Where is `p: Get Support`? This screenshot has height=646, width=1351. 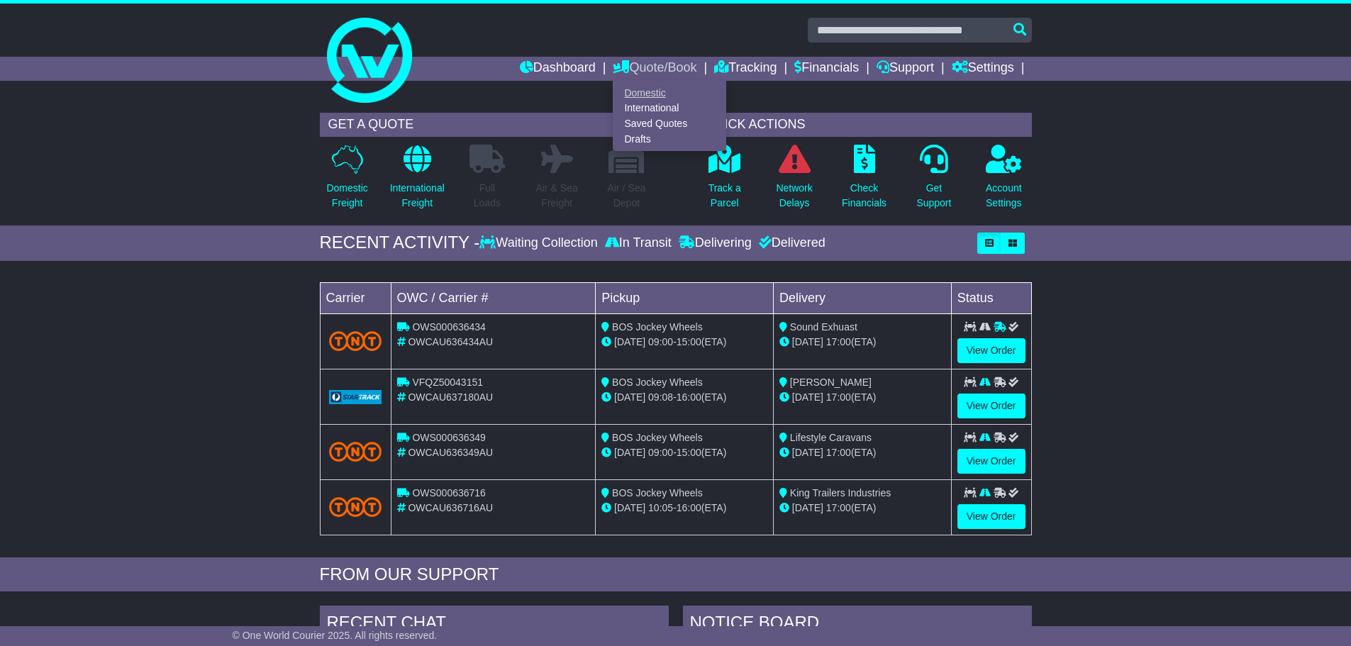 p: Get Support is located at coordinates (933, 196).